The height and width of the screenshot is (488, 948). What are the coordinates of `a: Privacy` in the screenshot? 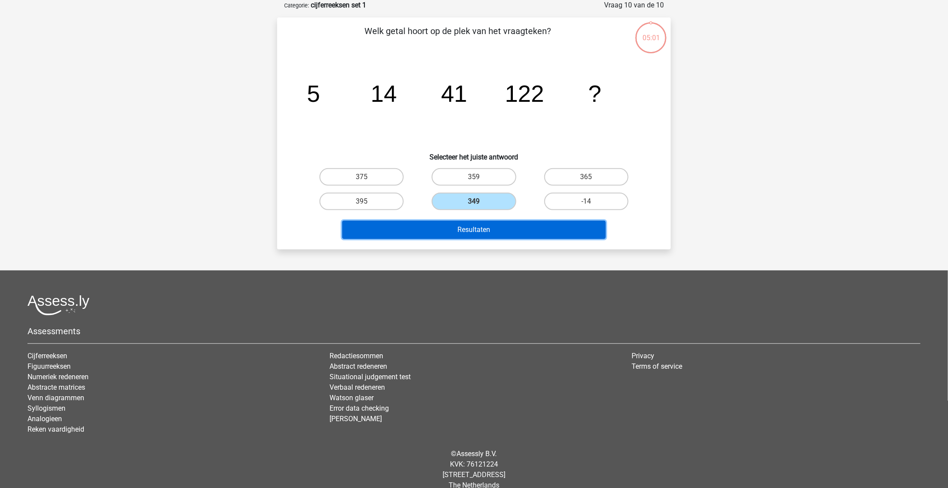 It's located at (643, 355).